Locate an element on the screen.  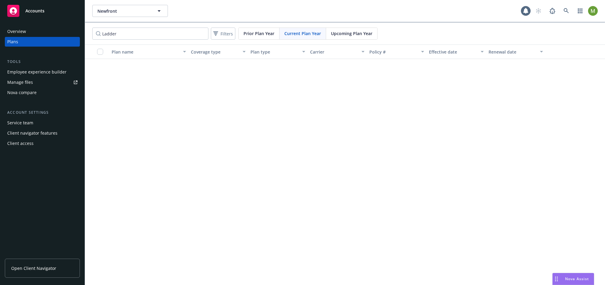
span: Open Client Navigator is located at coordinates (34, 268).